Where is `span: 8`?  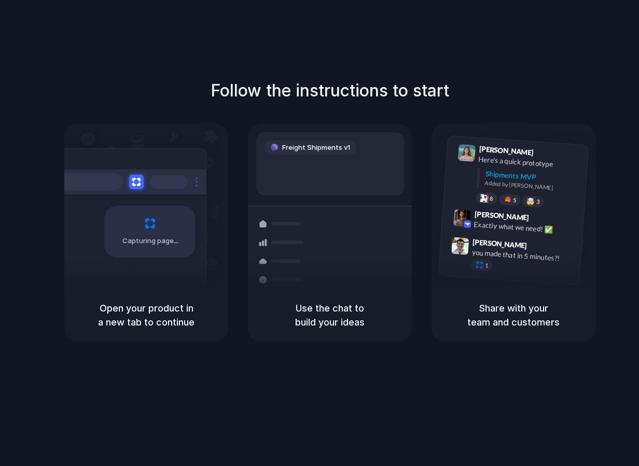 span: 8 is located at coordinates (491, 198).